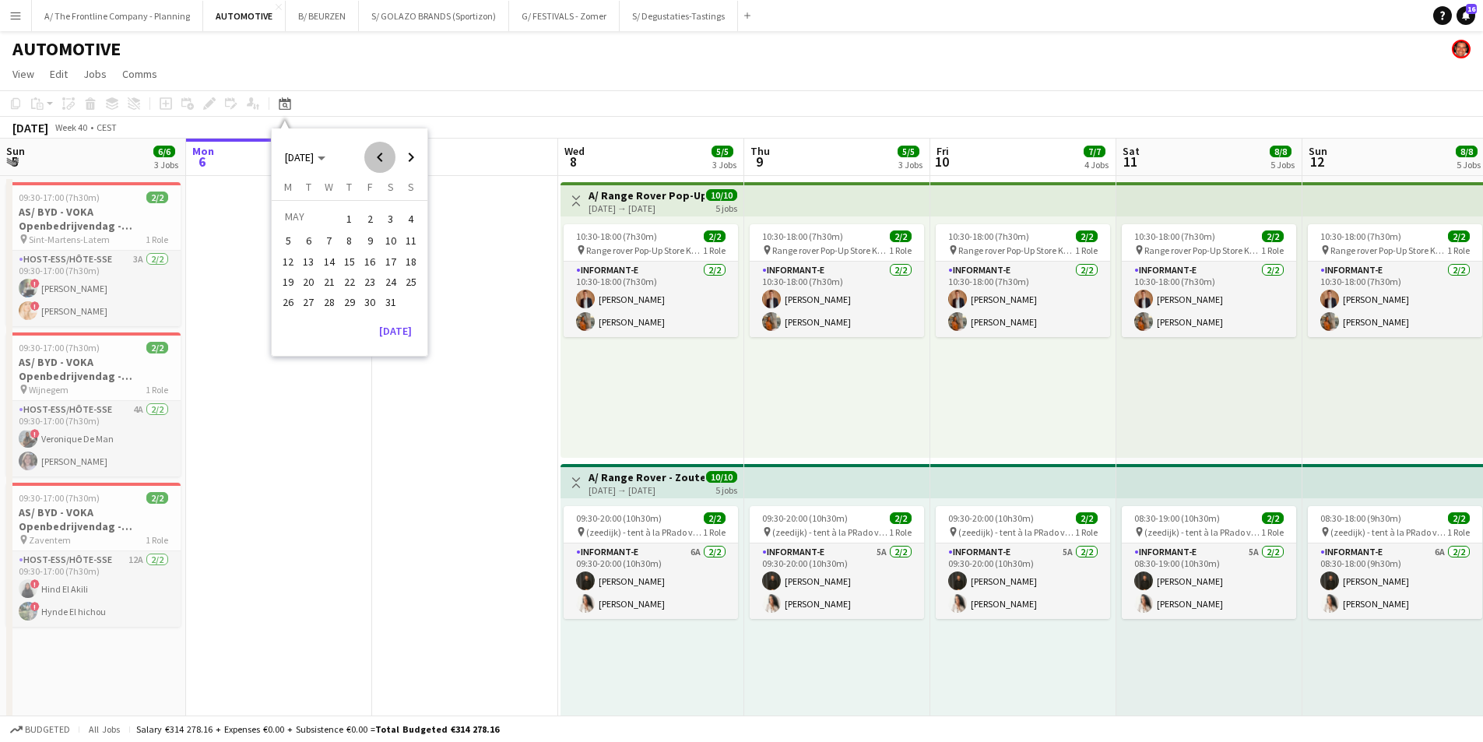 Image resolution: width=1483 pixels, height=742 pixels. Describe the element at coordinates (349, 302) in the screenshot. I see `span: 29` at that location.